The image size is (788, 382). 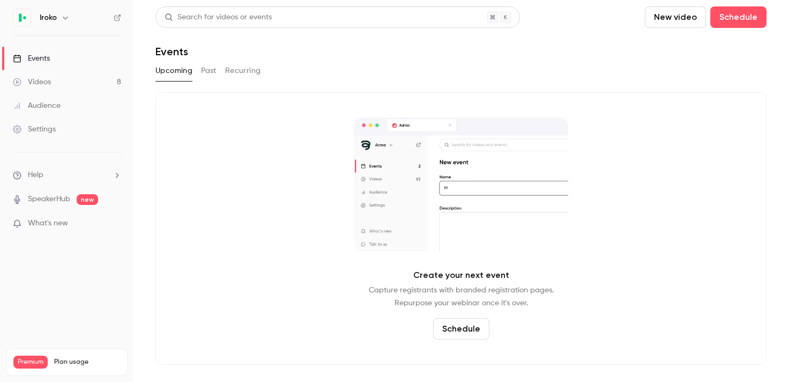 What do you see at coordinates (32, 82) in the screenshot?
I see `div: Videos` at bounding box center [32, 82].